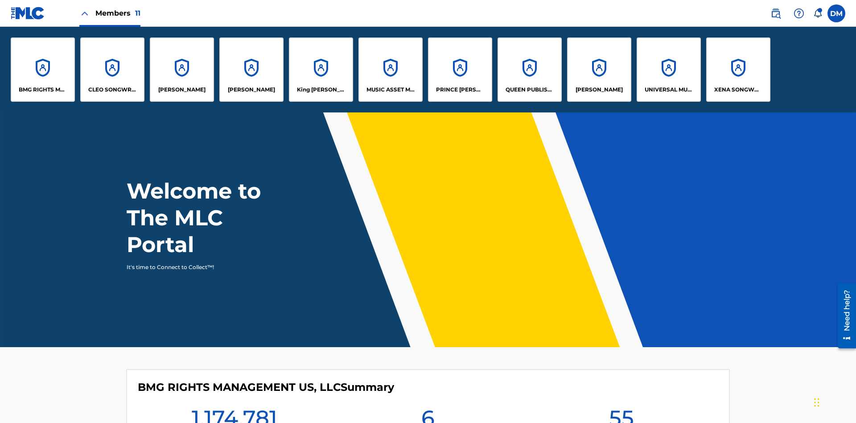 The image size is (856, 423). Describe the element at coordinates (85, 13) in the screenshot. I see `img: Close` at that location.